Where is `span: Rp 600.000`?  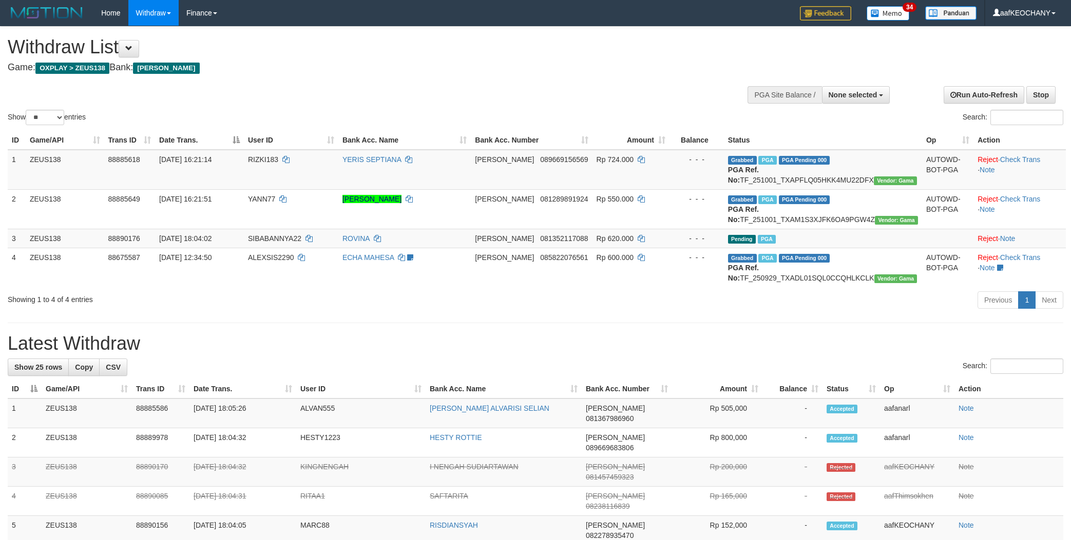 span: Rp 600.000 is located at coordinates (615, 258).